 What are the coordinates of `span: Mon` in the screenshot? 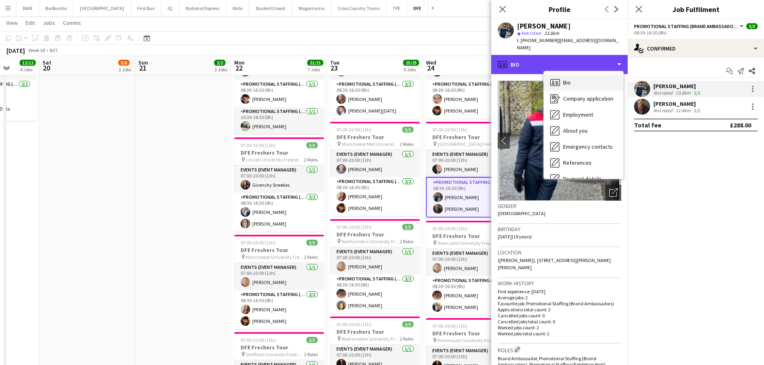 It's located at (239, 63).